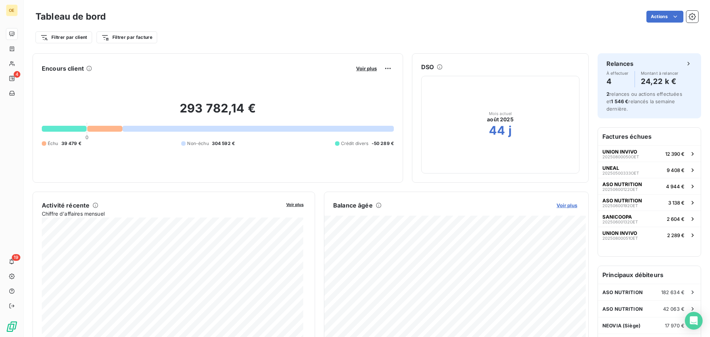 This screenshot has width=710, height=337. Describe the element at coordinates (660, 81) in the screenshot. I see `h4: 24,22 k €` at that location.